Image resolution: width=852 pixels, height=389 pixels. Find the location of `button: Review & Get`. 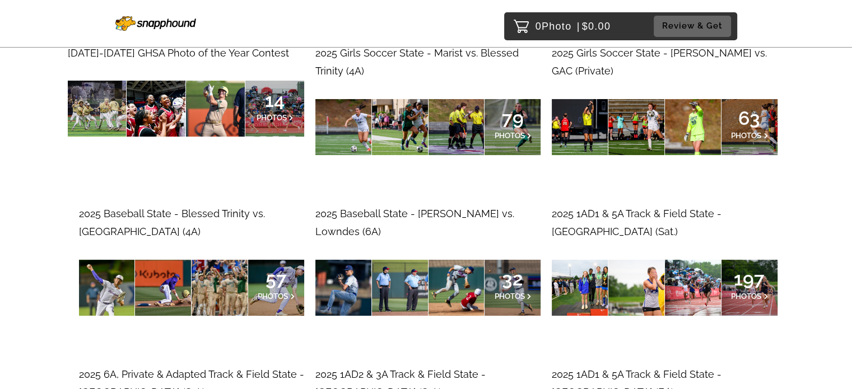

button: Review & Get is located at coordinates (693, 26).